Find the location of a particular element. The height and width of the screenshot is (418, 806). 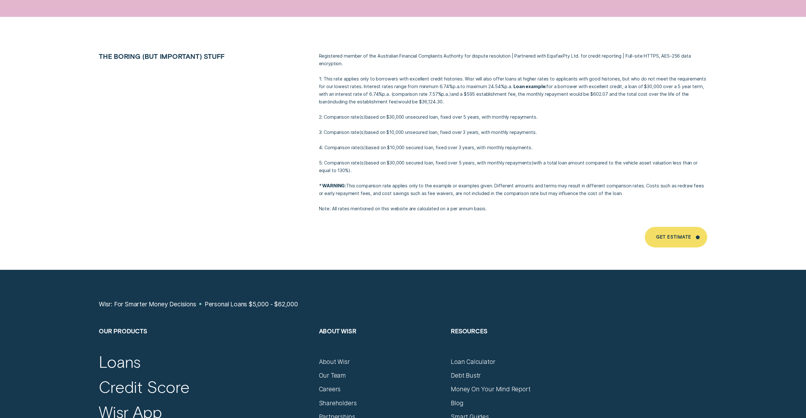

h2: About Wisr is located at coordinates (381, 342).